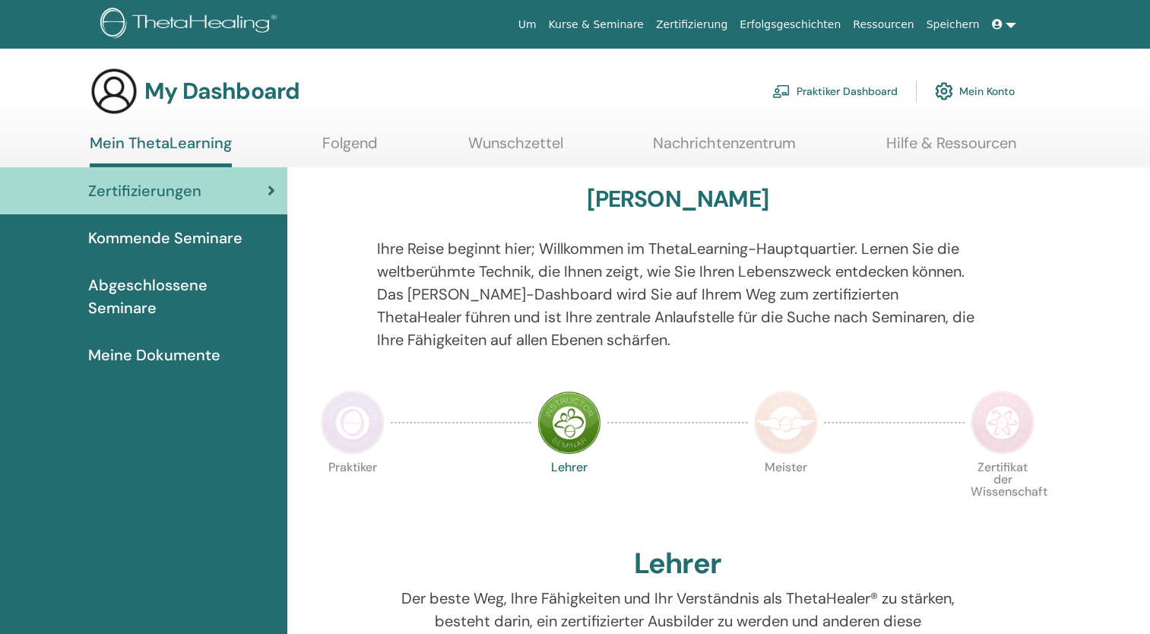 The image size is (1150, 634). What do you see at coordinates (835, 91) in the screenshot?
I see `a: Praktiker Dashboard` at bounding box center [835, 91].